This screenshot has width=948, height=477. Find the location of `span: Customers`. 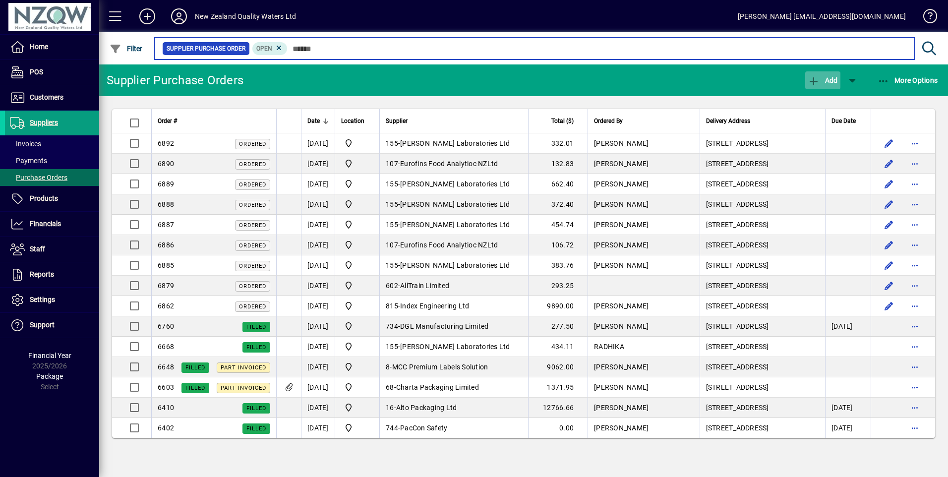

span: Customers is located at coordinates (47, 97).